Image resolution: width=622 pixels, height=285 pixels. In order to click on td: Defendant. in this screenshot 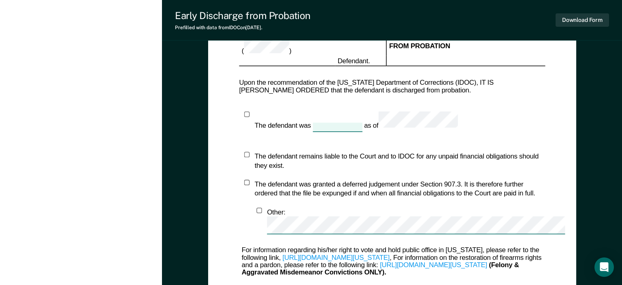, I will do `click(360, 61)`.